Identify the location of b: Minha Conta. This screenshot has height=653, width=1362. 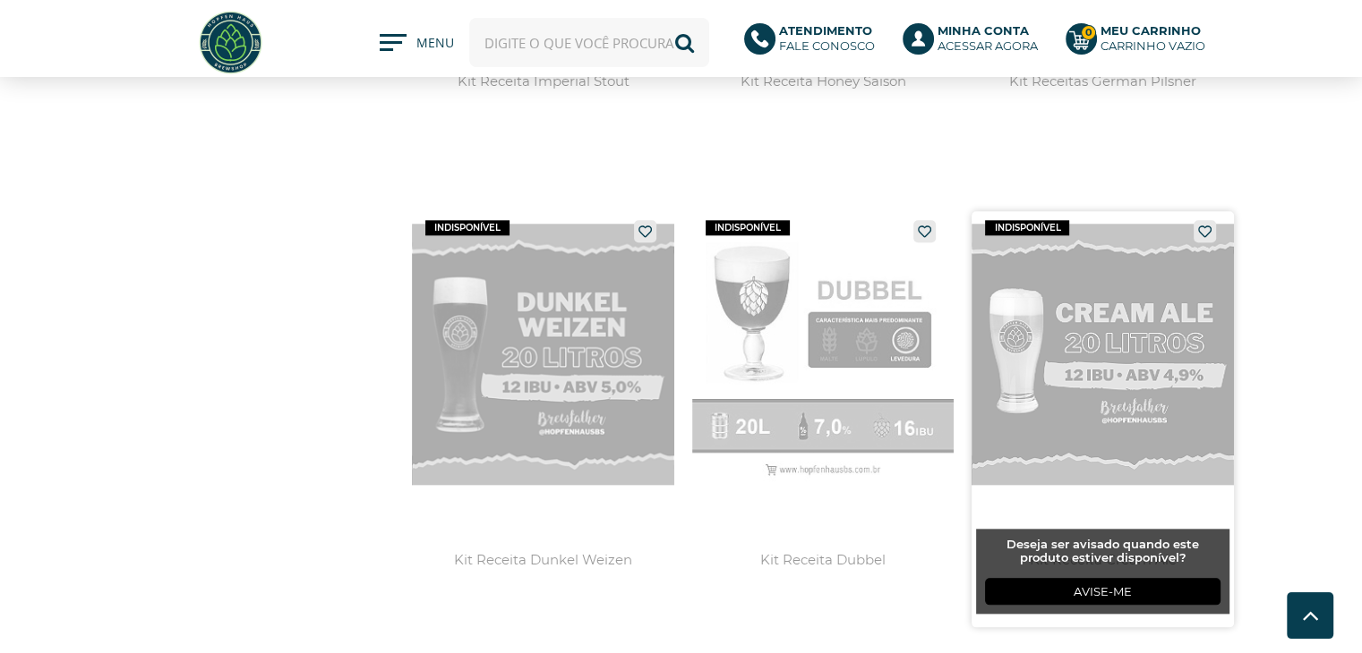
(983, 30).